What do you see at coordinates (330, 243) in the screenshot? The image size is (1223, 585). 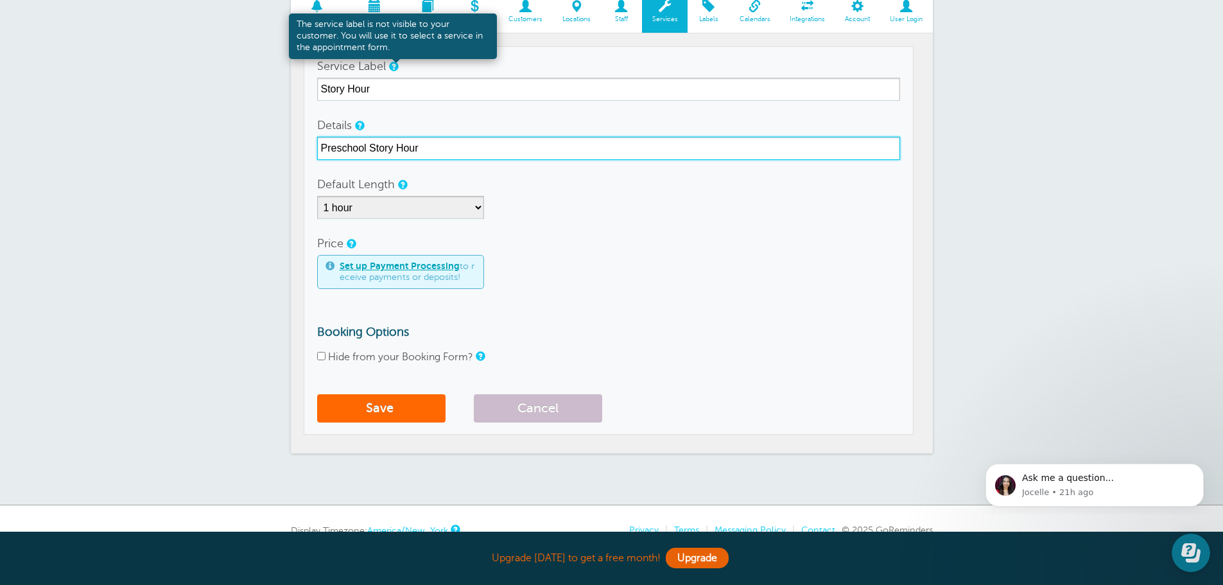 I see `label: Price` at bounding box center [330, 243].